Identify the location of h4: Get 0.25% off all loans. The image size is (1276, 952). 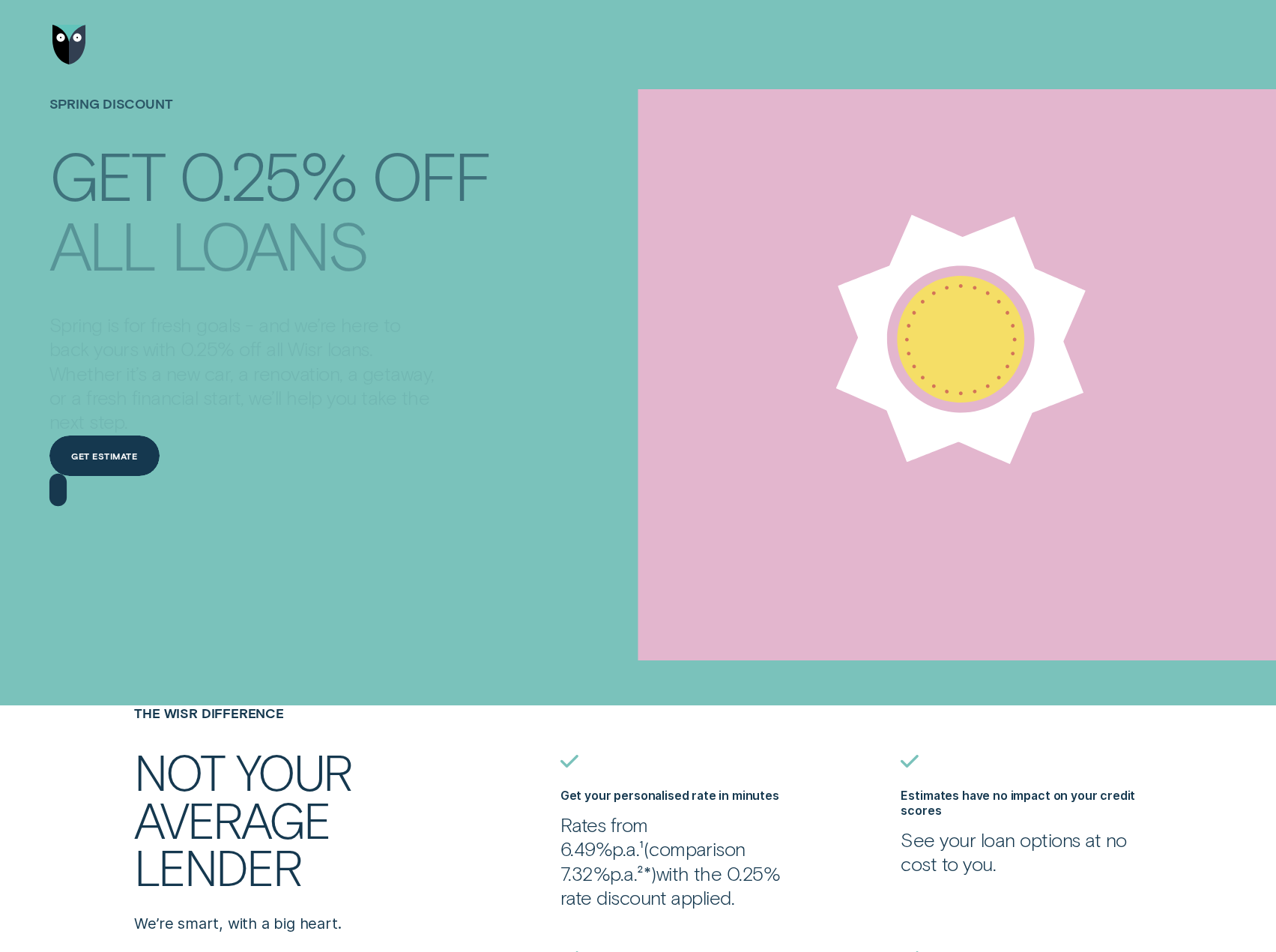
(270, 192).